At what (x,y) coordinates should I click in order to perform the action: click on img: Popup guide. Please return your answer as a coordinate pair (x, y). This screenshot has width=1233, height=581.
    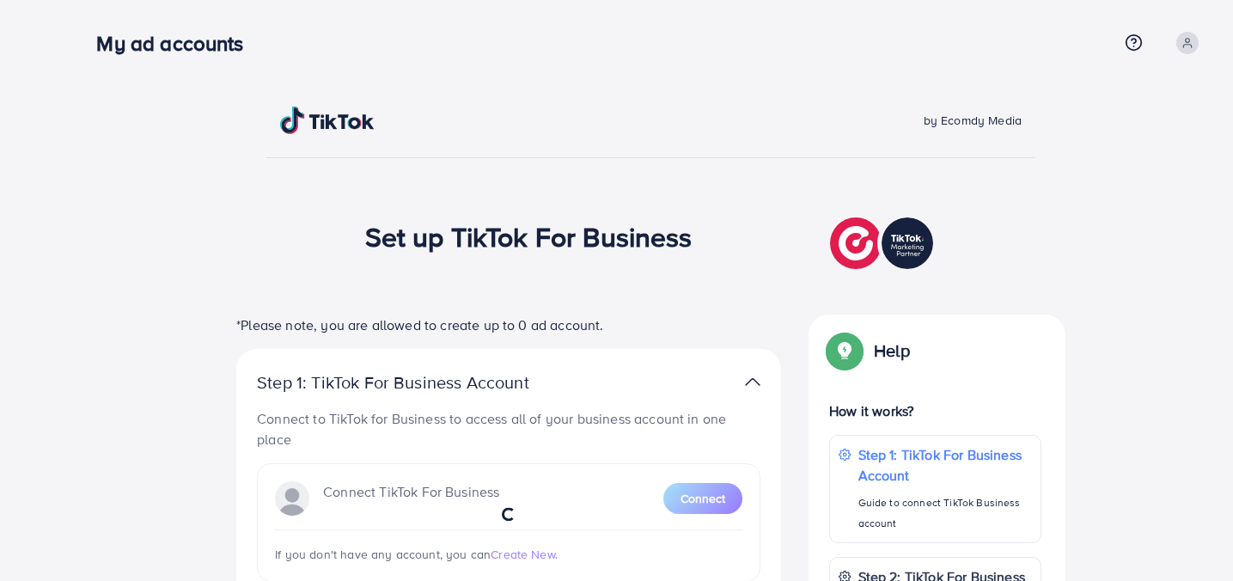
    Looking at the image, I should click on (845, 351).